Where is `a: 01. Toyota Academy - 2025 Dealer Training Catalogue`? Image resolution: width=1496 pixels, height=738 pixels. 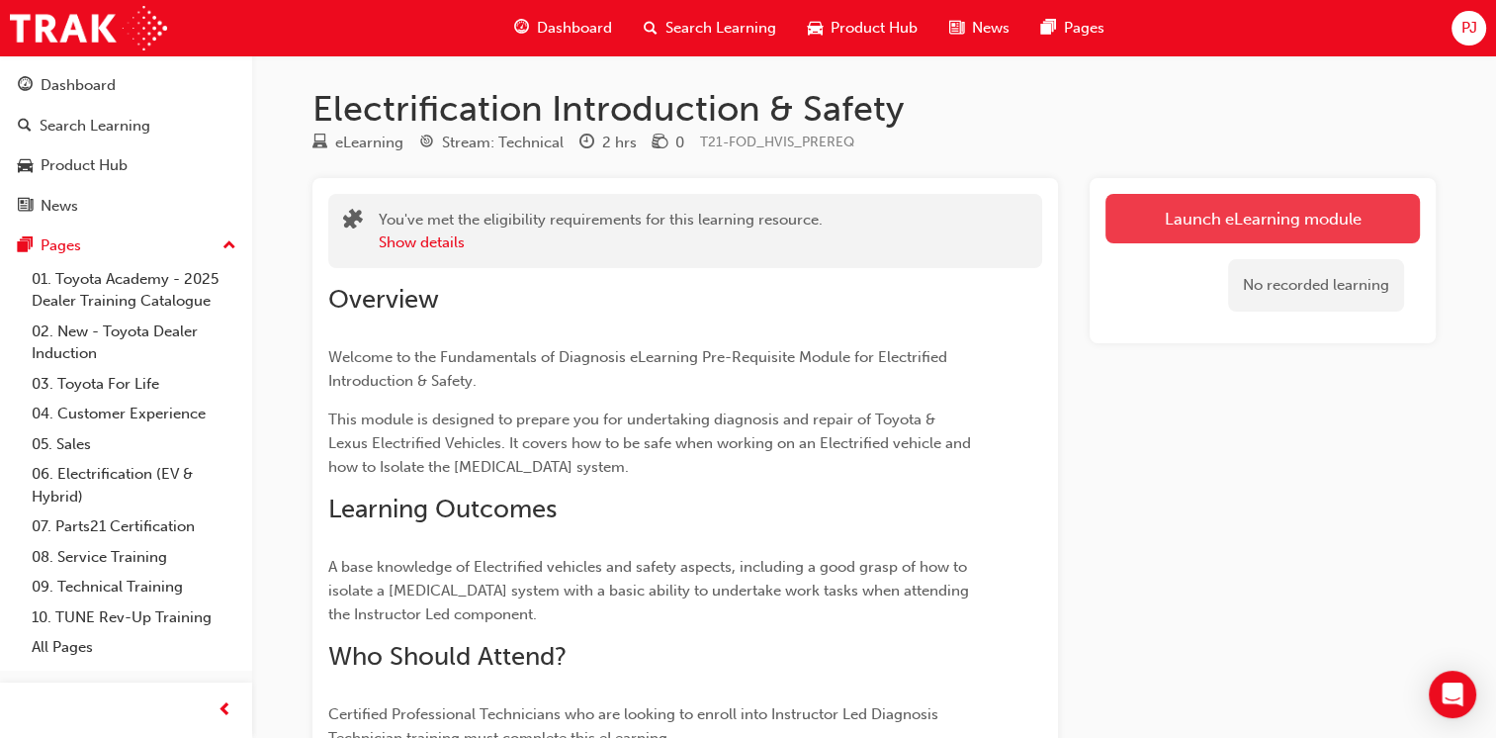 a: 01. Toyota Academy - 2025 Dealer Training Catalogue is located at coordinates (133, 290).